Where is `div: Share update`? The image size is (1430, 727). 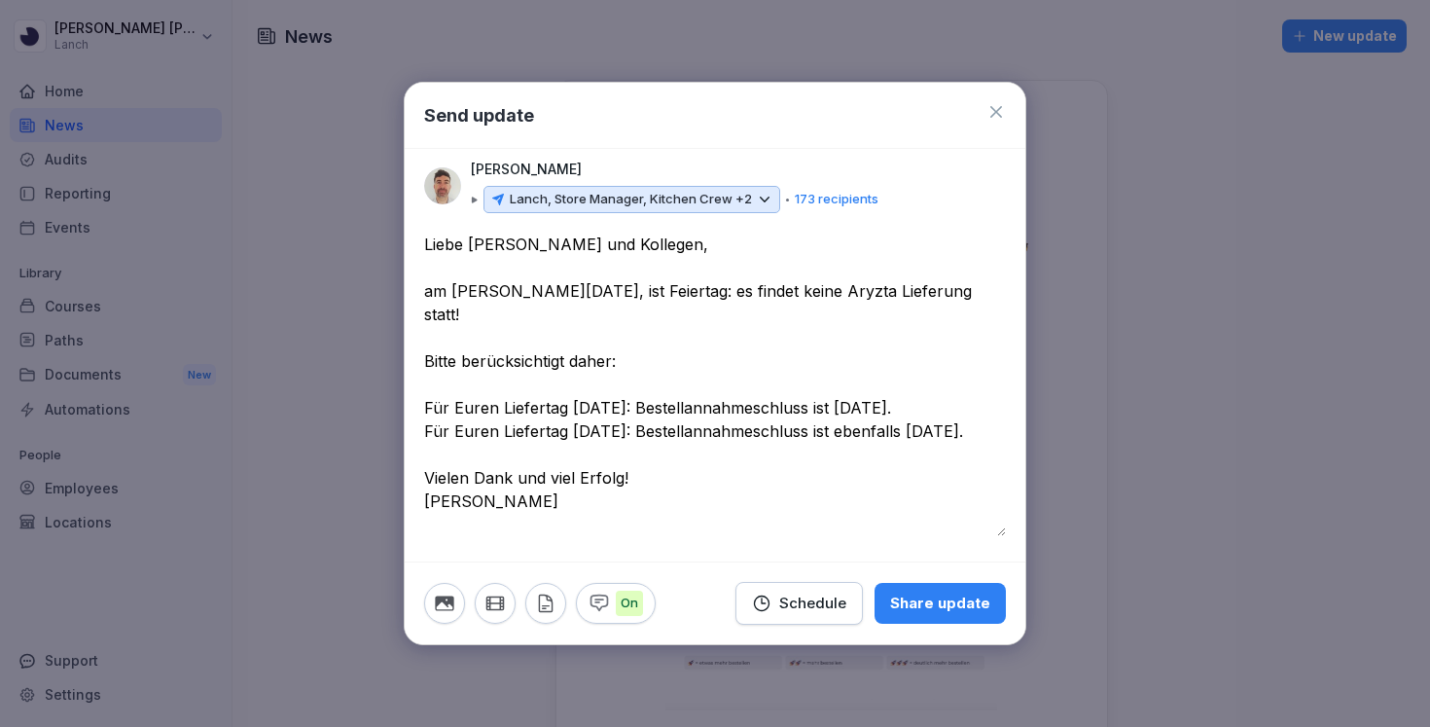
div: Share update is located at coordinates (940, 603).